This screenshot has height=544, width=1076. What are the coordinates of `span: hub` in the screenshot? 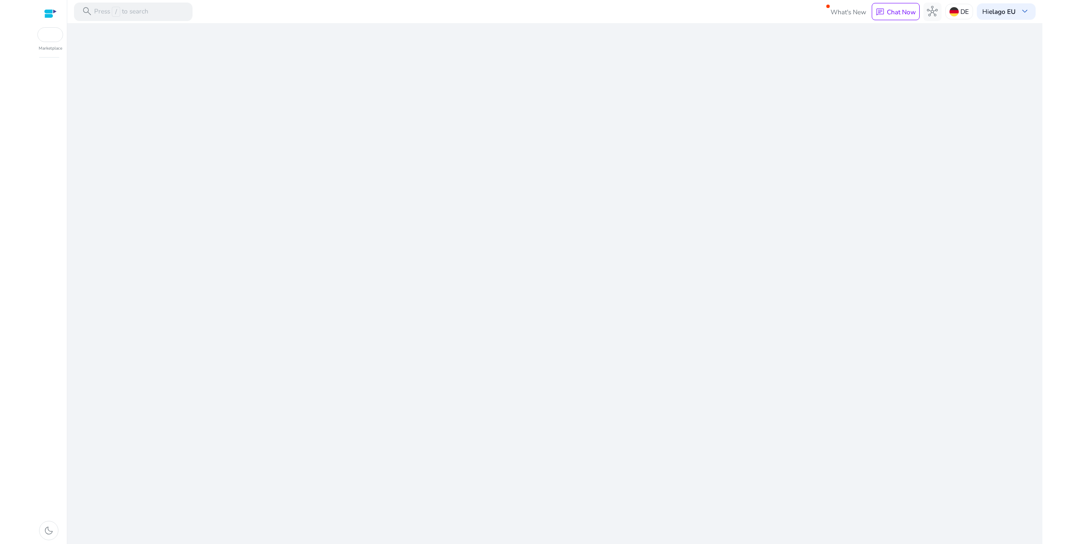 It's located at (932, 11).